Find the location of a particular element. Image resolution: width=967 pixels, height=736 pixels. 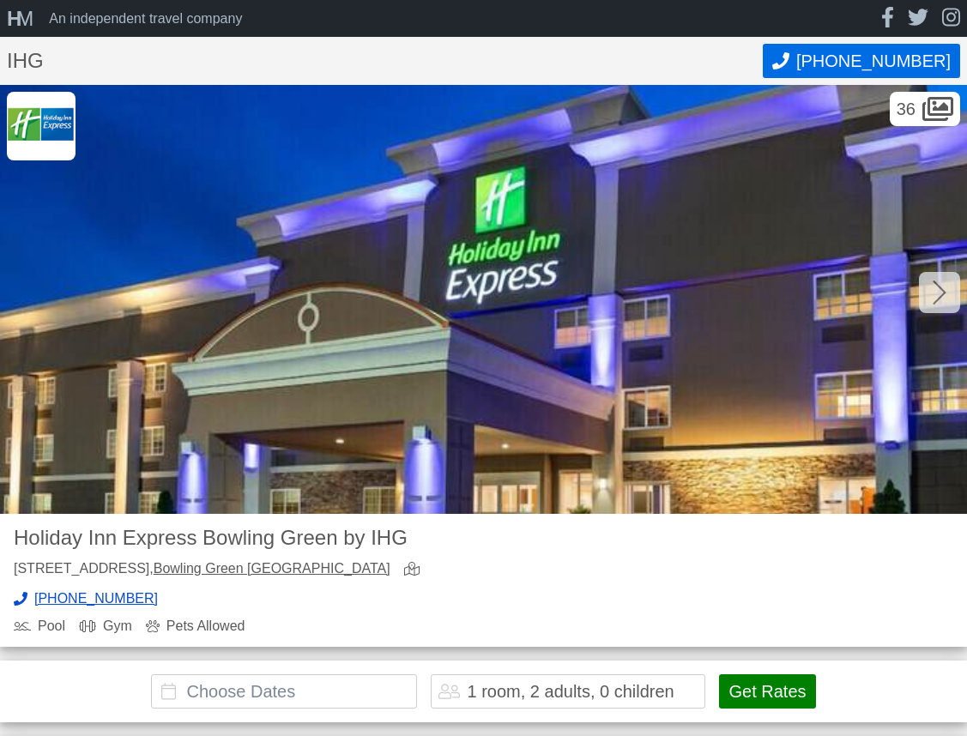

input: Choose Dates is located at coordinates (284, 692).